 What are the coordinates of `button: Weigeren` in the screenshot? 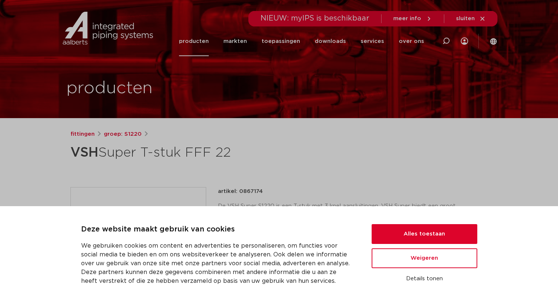 It's located at (425, 258).